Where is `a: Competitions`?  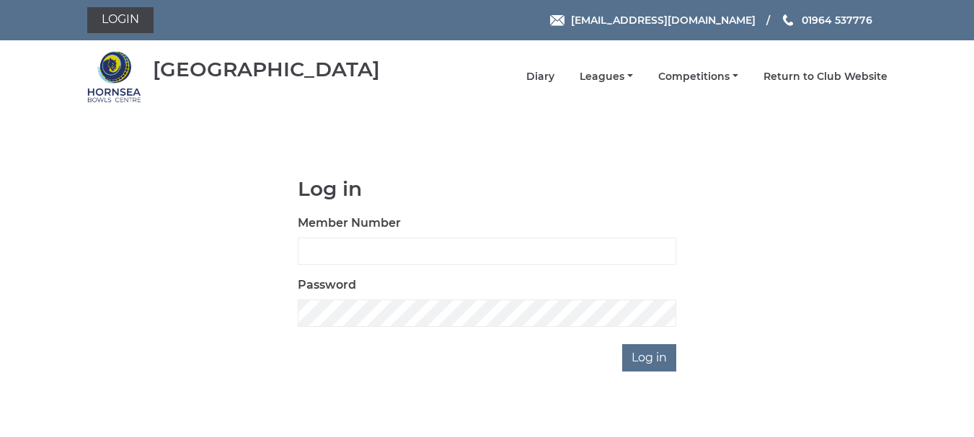
a: Competitions is located at coordinates (698, 76).